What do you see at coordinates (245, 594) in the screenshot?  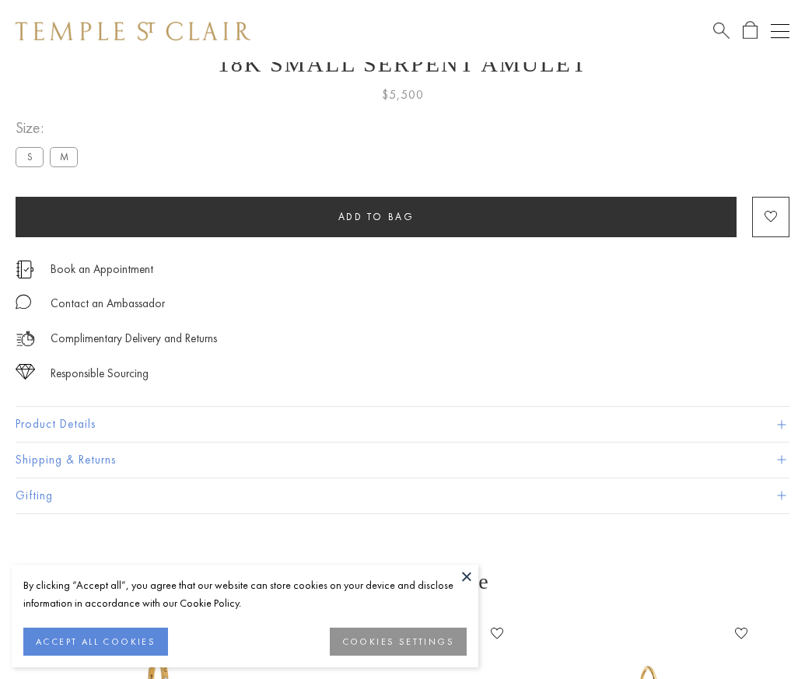 I see `div: By clicking “Accept all”, you agree that our website can store cookies on your device and disclos...` at bounding box center [245, 594].